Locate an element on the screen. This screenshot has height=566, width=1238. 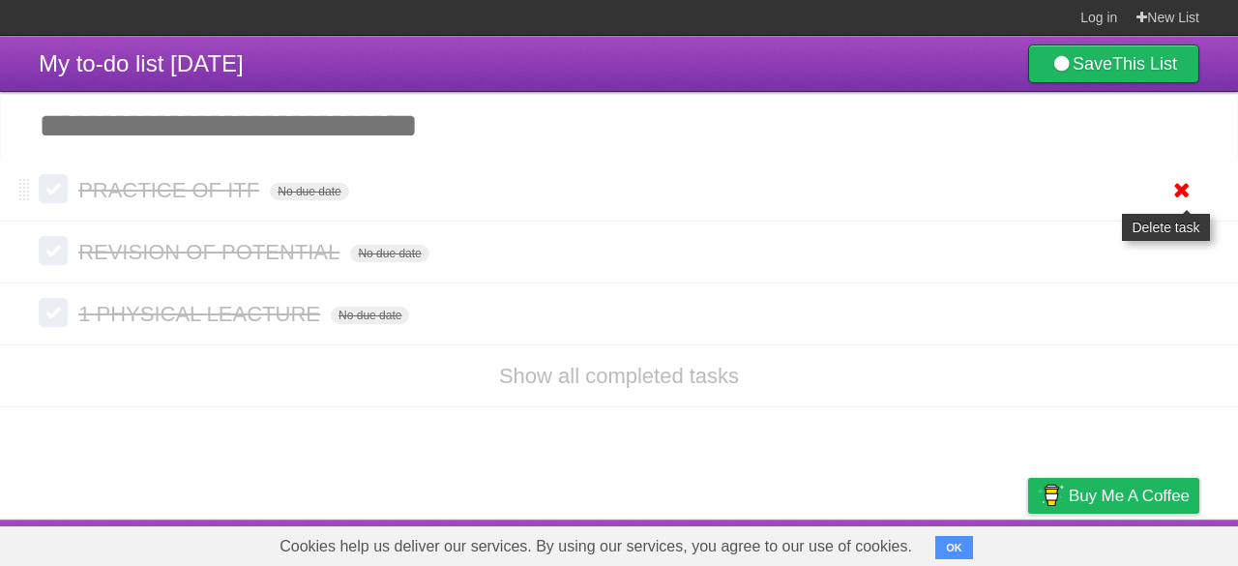
span: REVISION OF POTENTIAL is located at coordinates (211, 251).